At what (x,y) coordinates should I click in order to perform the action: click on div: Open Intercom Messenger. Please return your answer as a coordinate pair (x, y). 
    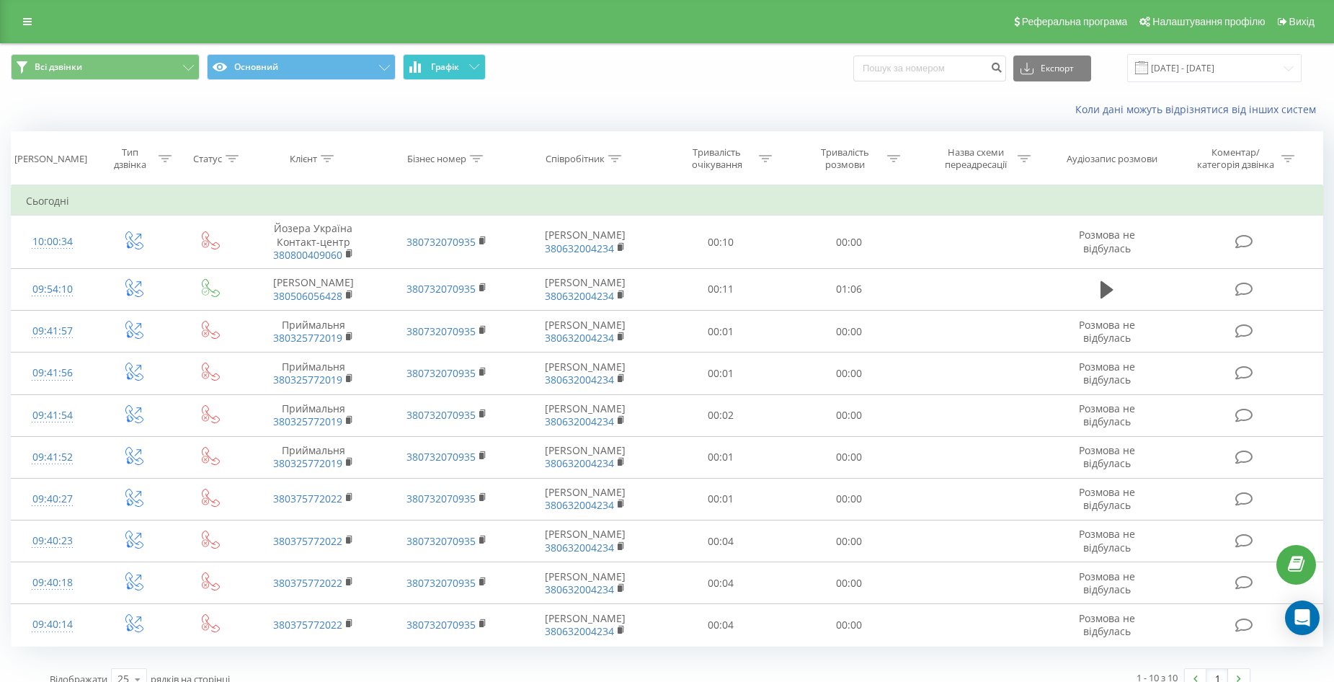
    Looking at the image, I should click on (1303, 618).